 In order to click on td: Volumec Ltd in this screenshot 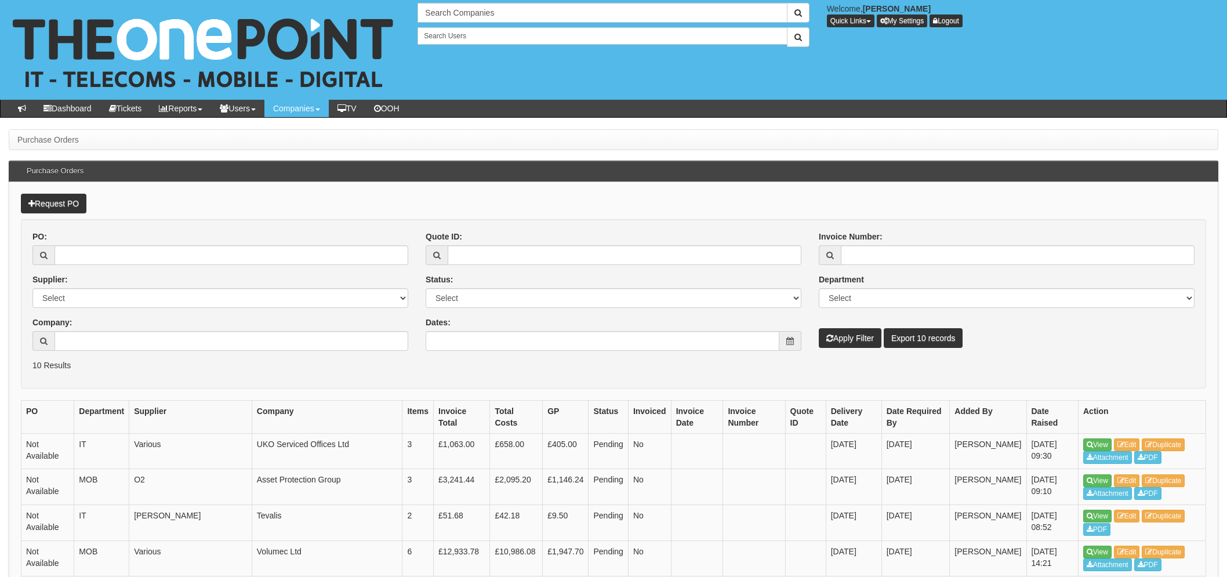, I will do `click(327, 559)`.